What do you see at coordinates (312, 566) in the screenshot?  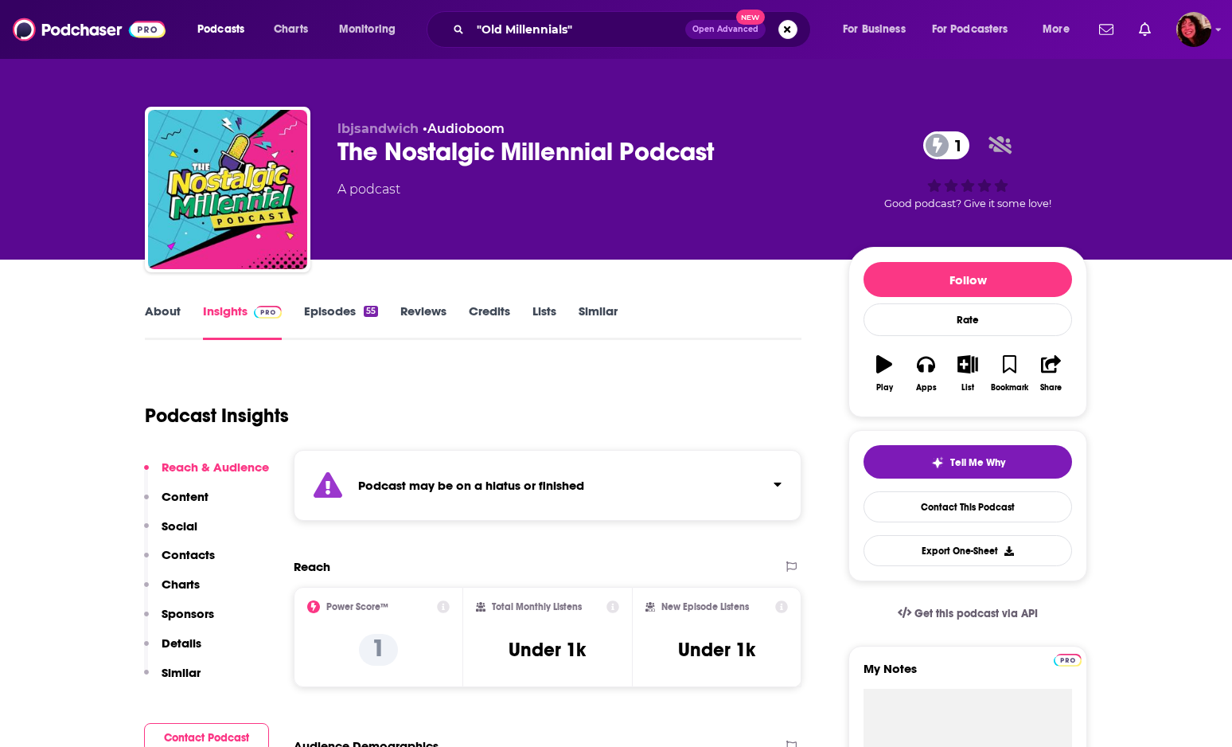 I see `h2: Reach` at bounding box center [312, 566].